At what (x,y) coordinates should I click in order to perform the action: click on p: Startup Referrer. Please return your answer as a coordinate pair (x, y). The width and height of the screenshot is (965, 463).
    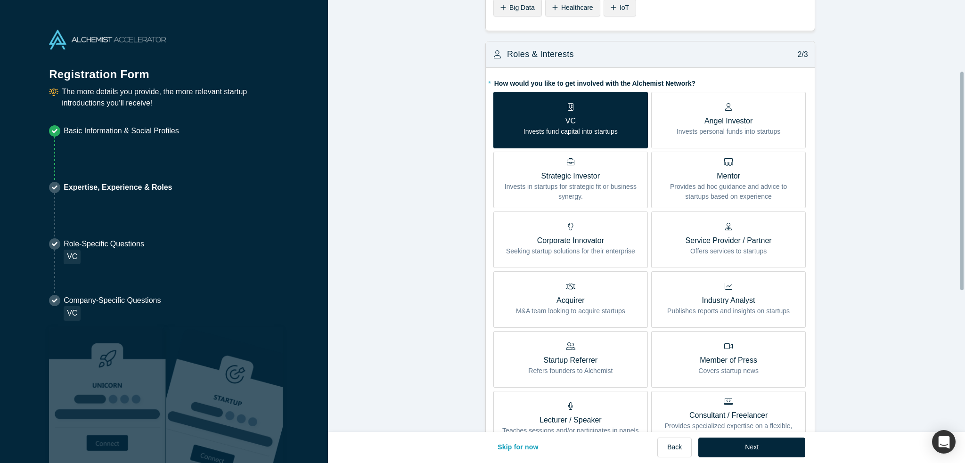
    Looking at the image, I should click on (570, 360).